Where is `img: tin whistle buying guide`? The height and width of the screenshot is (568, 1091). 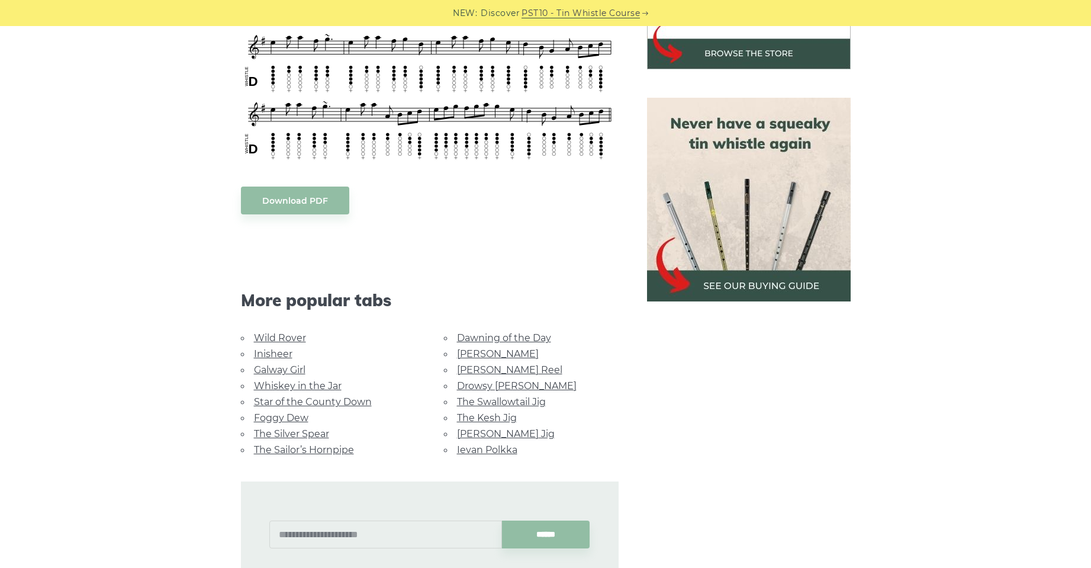 img: tin whistle buying guide is located at coordinates (749, 199).